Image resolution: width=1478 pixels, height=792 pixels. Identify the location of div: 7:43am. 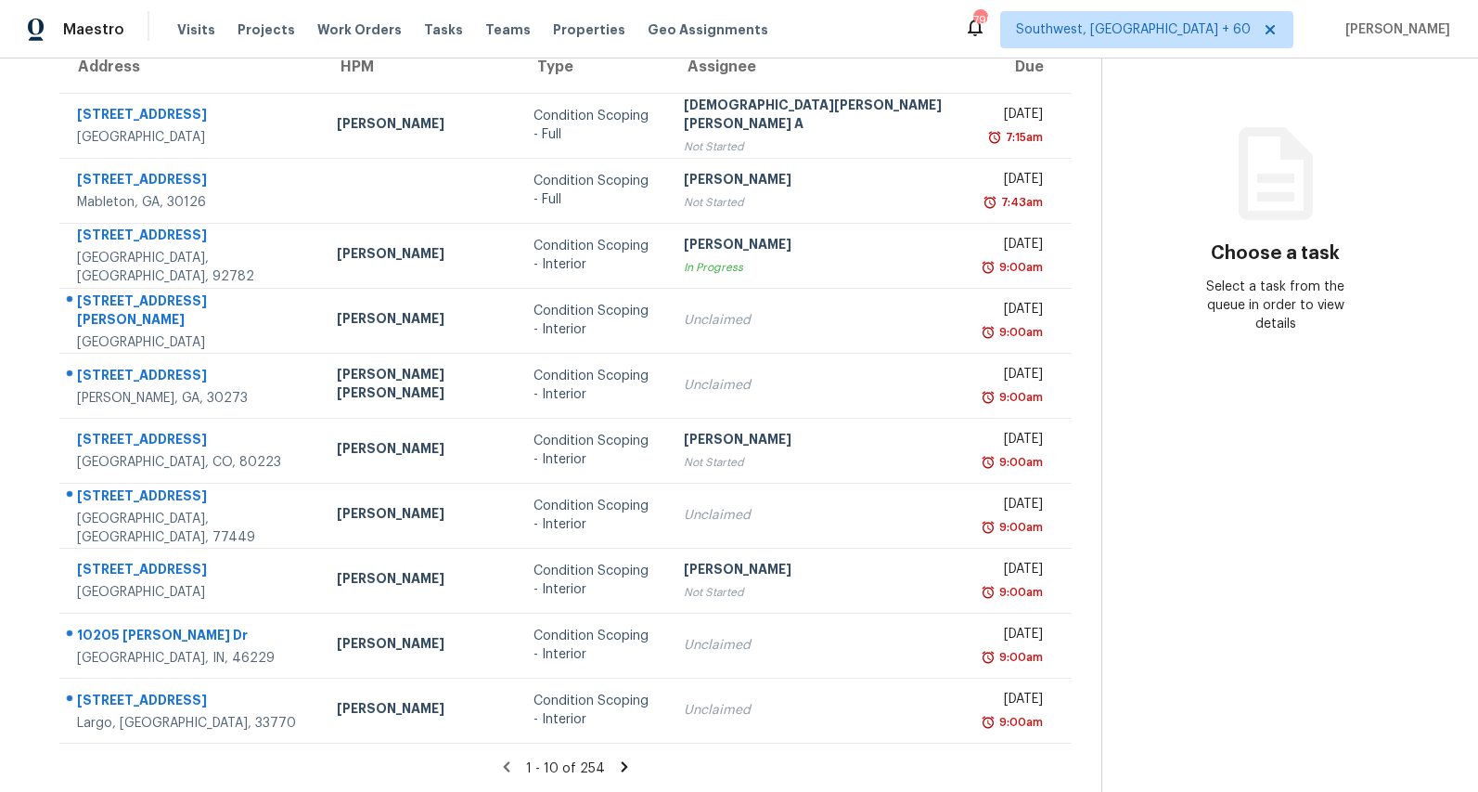
(1020, 202).